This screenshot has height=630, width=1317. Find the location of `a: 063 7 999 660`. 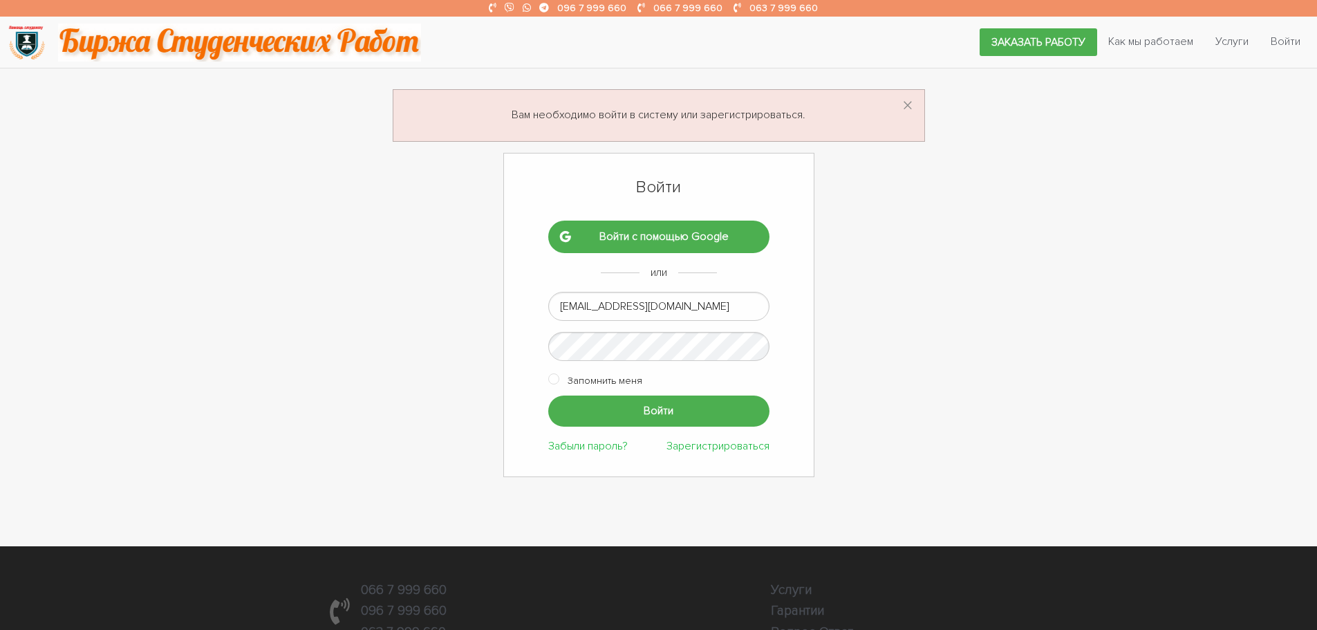

a: 063 7 999 660 is located at coordinates (783, 8).